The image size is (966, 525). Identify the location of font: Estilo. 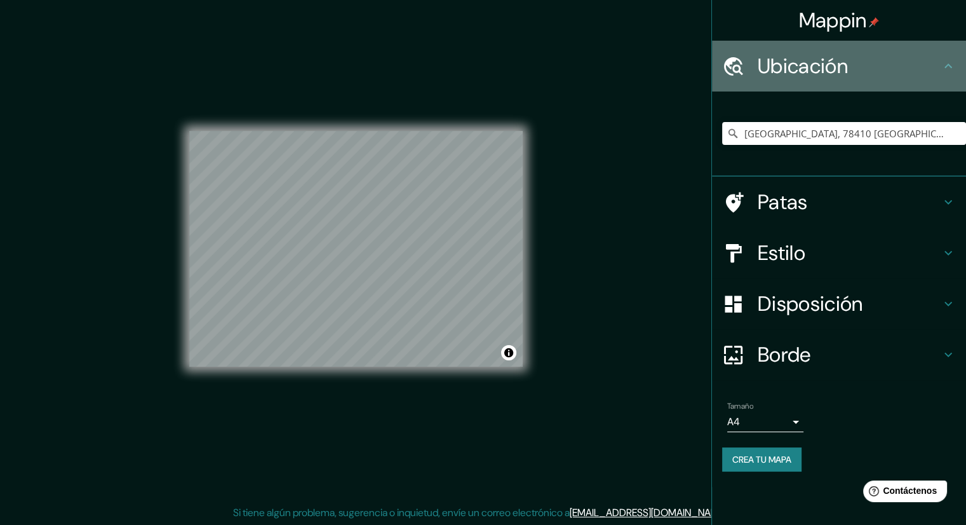
(781, 253).